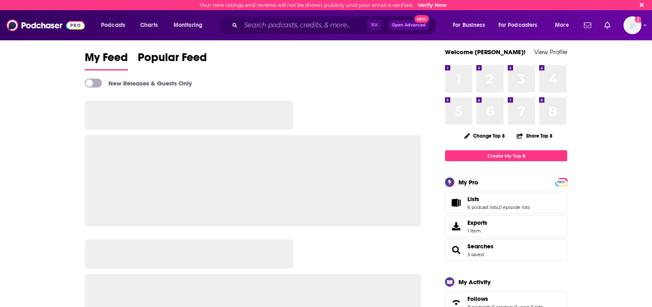 The height and width of the screenshot is (307, 652). What do you see at coordinates (518, 25) in the screenshot?
I see `span: For Podcasters` at bounding box center [518, 25].